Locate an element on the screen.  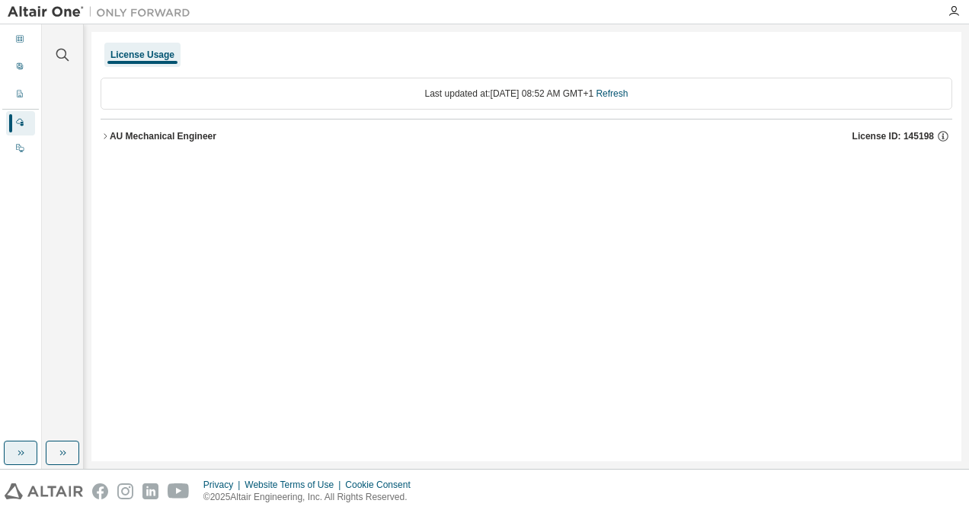
img: instagram.svg is located at coordinates (125, 491).